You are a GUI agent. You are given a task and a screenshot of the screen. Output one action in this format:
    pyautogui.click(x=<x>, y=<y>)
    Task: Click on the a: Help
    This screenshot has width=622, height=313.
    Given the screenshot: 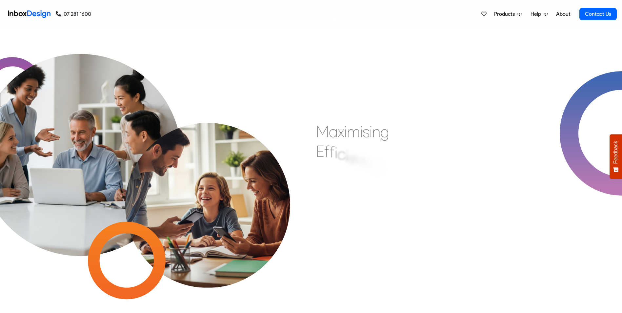 What is the action you would take?
    pyautogui.click(x=539, y=14)
    